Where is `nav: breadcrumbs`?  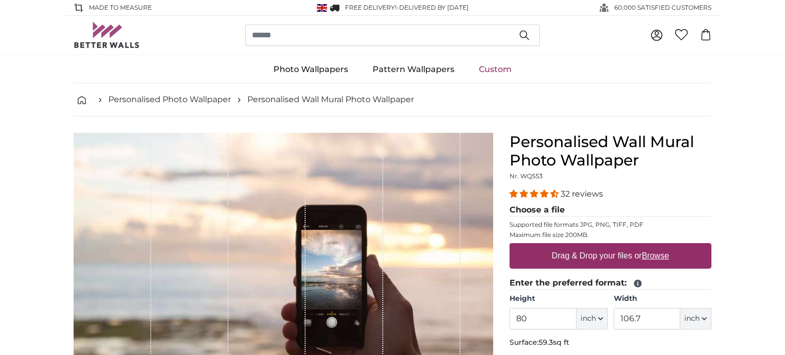 nav: breadcrumbs is located at coordinates (392, 100).